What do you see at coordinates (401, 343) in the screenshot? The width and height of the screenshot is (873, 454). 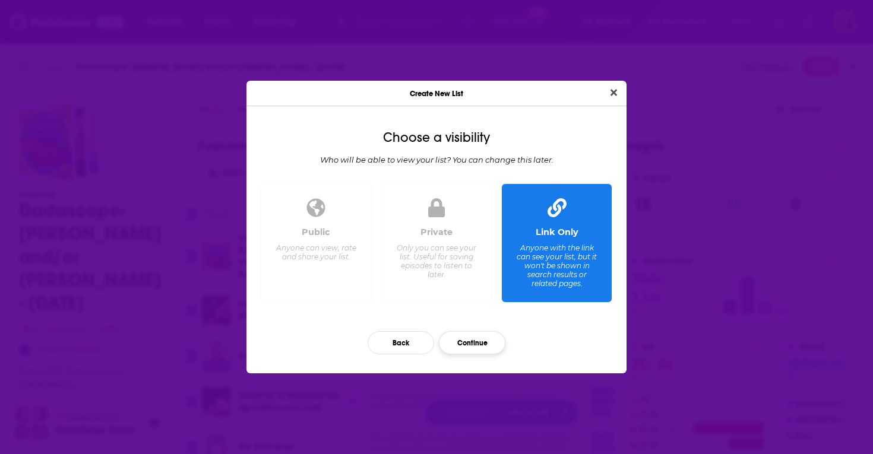 I see `button: Back` at bounding box center [401, 343].